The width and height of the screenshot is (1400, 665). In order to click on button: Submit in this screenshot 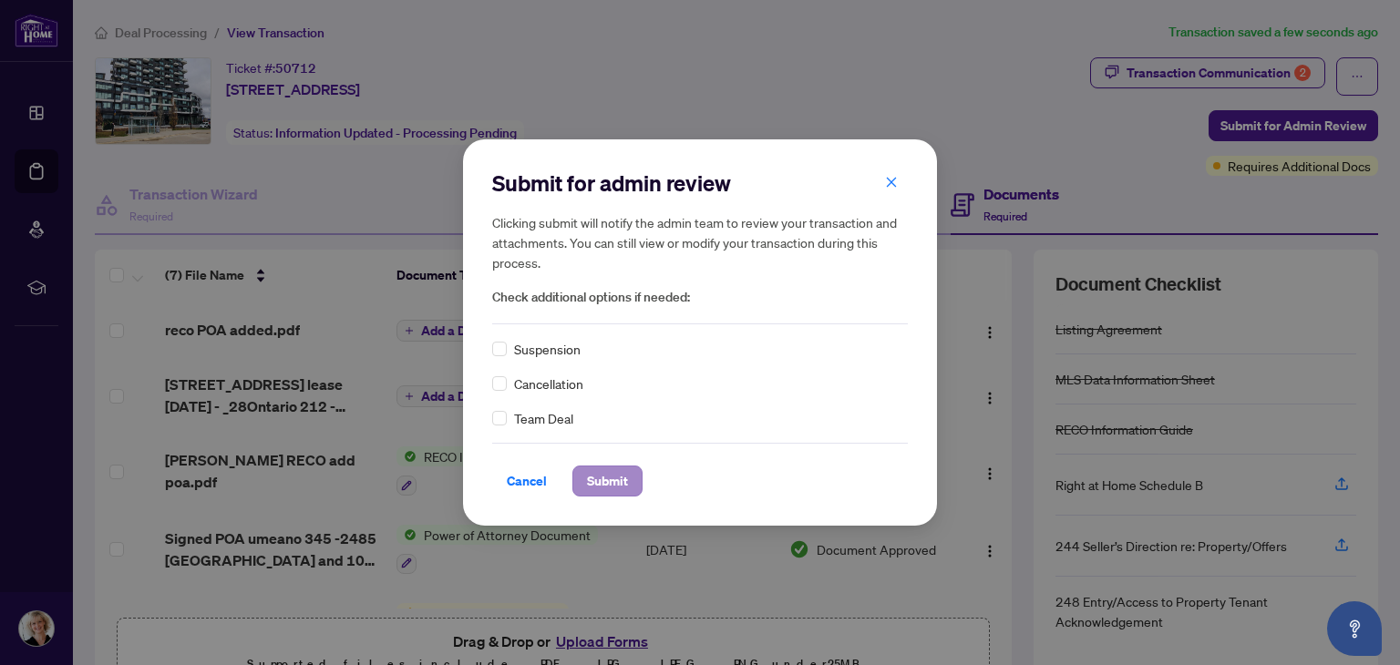, I will do `click(607, 481)`.